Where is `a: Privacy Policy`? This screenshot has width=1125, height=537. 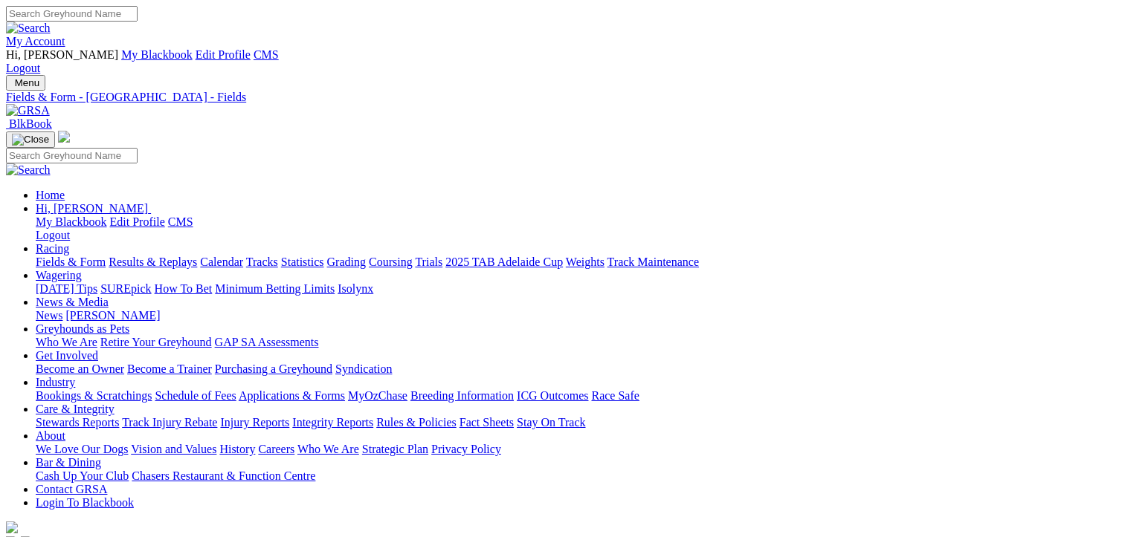
a: Privacy Policy is located at coordinates (466, 449).